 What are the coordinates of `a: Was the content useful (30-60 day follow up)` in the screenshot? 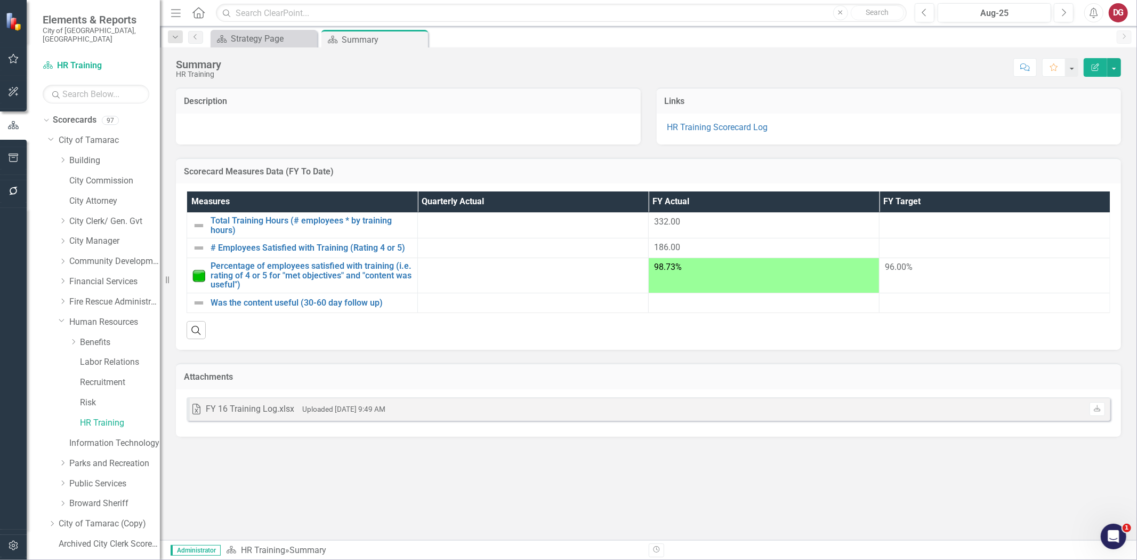 It's located at (311, 303).